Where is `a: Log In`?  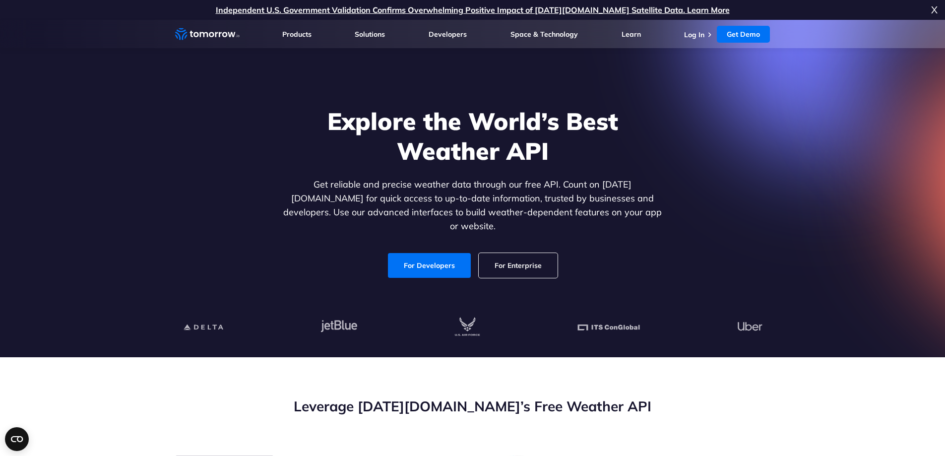 a: Log In is located at coordinates (694, 35).